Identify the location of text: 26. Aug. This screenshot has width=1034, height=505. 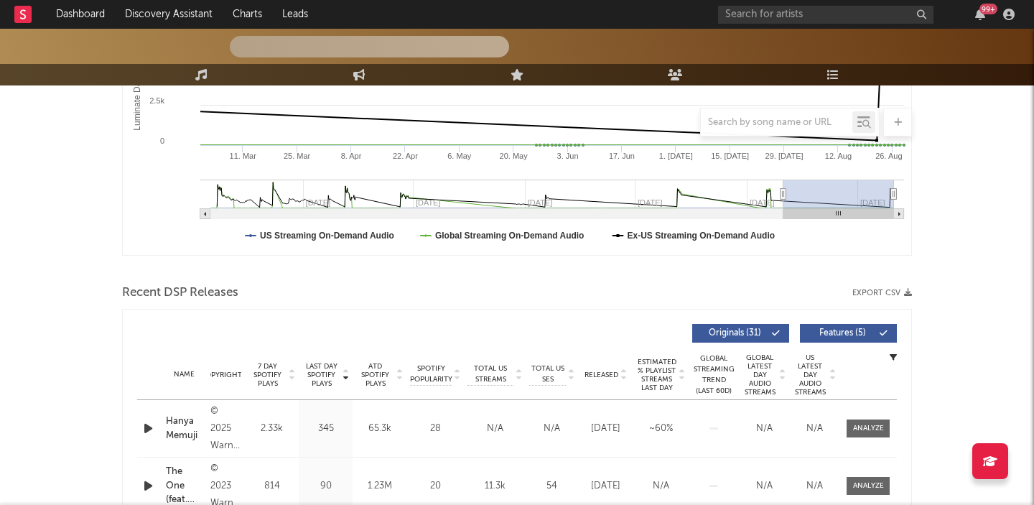
(888, 156).